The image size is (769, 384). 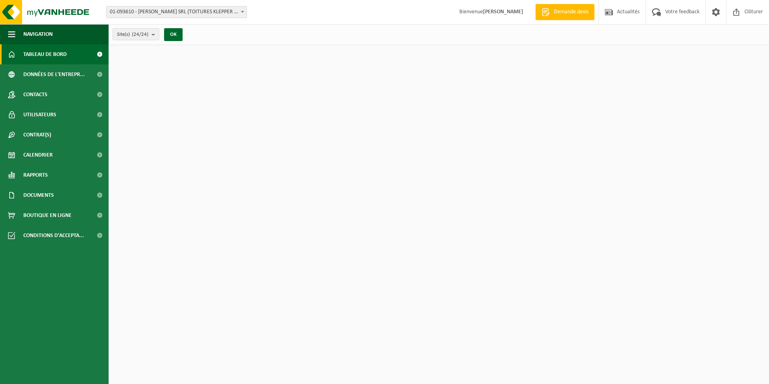 I want to click on button: Site(s)(24/24), so click(x=136, y=34).